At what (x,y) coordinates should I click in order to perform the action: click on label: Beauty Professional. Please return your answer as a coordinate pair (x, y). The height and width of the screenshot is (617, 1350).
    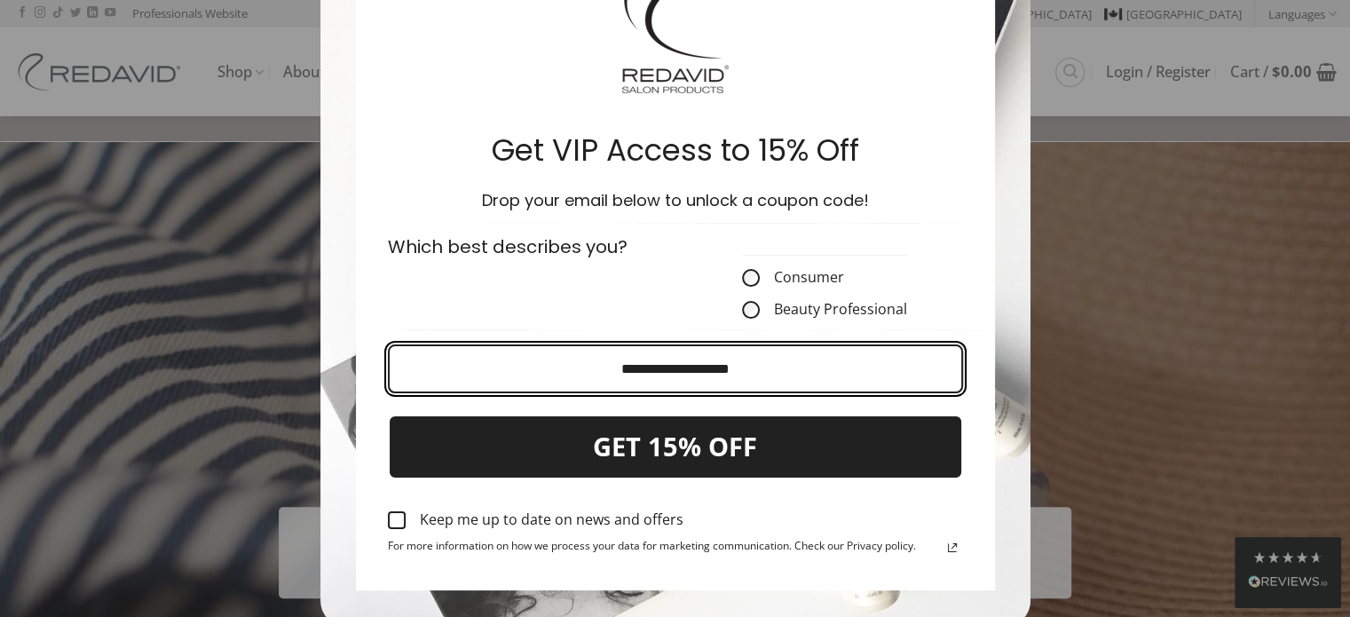
    Looking at the image, I should click on (825, 310).